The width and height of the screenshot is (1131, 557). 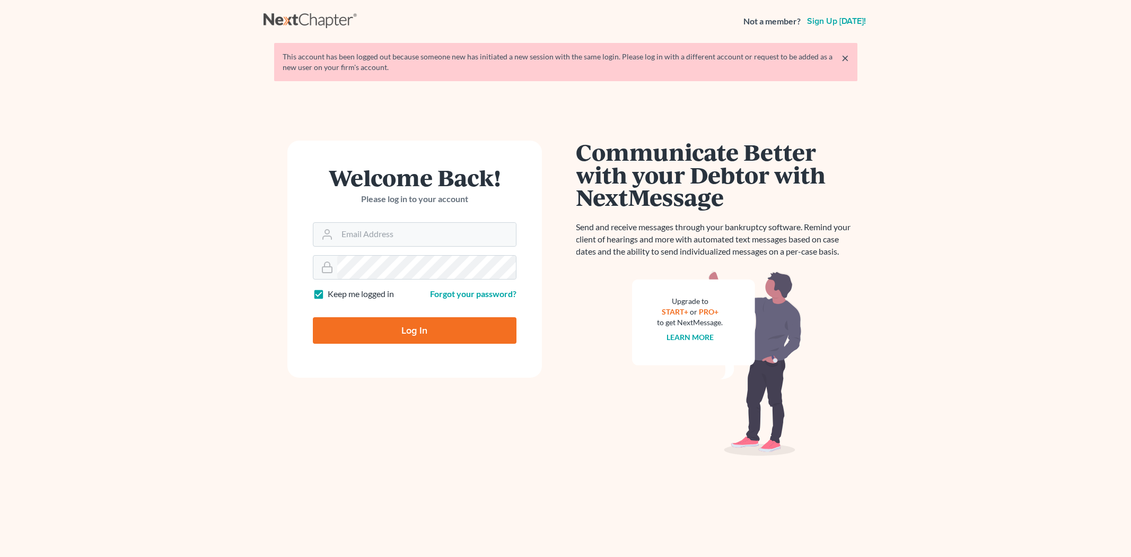 What do you see at coordinates (690, 337) in the screenshot?
I see `a: Learn more` at bounding box center [690, 337].